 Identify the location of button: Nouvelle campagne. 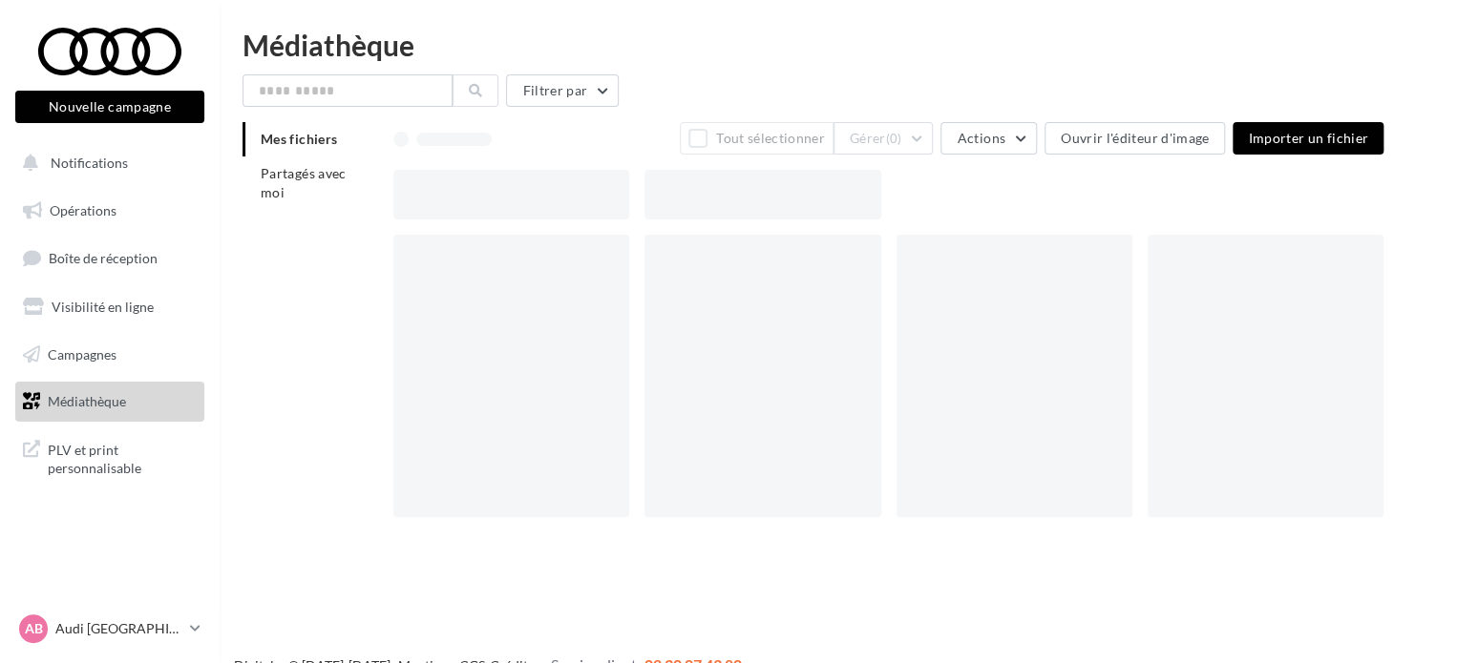
(110, 107).